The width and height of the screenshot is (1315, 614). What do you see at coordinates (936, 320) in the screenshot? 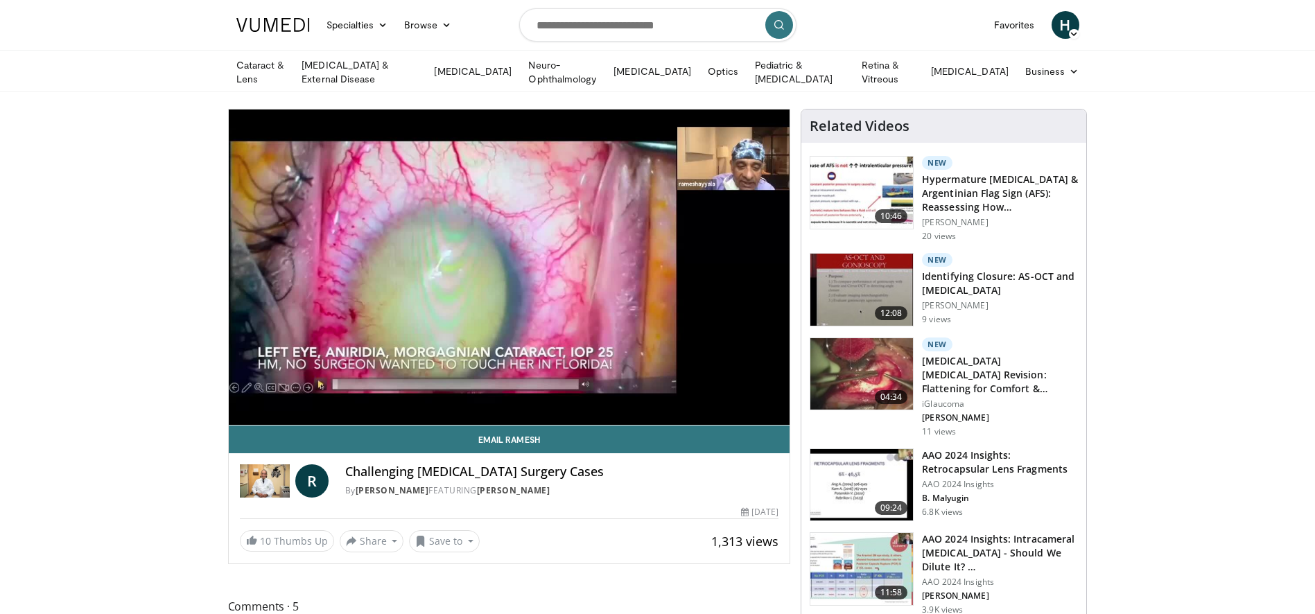
I see `p: 9 views` at bounding box center [936, 320].